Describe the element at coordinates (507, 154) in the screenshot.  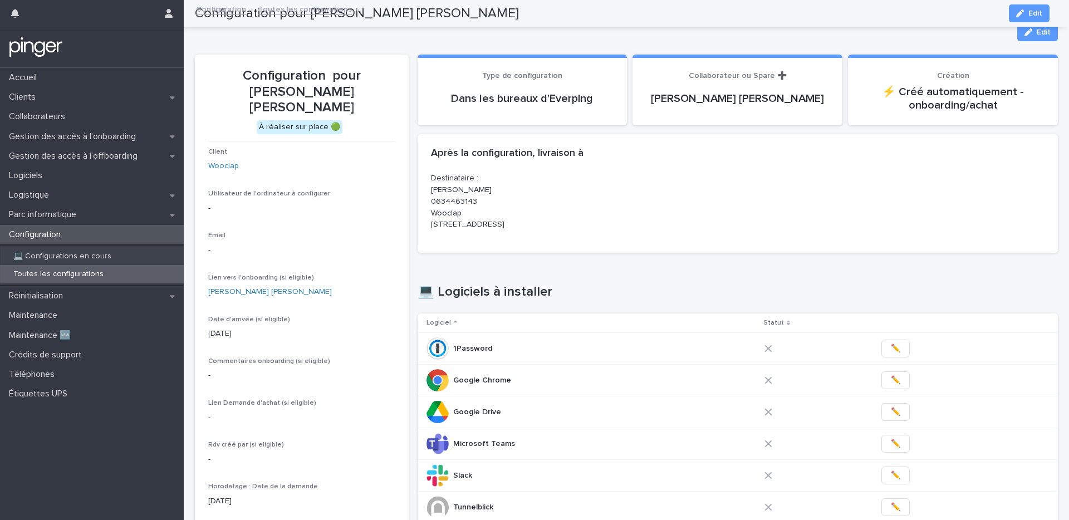
I see `h2: Après la configuration, livraison à` at that location.